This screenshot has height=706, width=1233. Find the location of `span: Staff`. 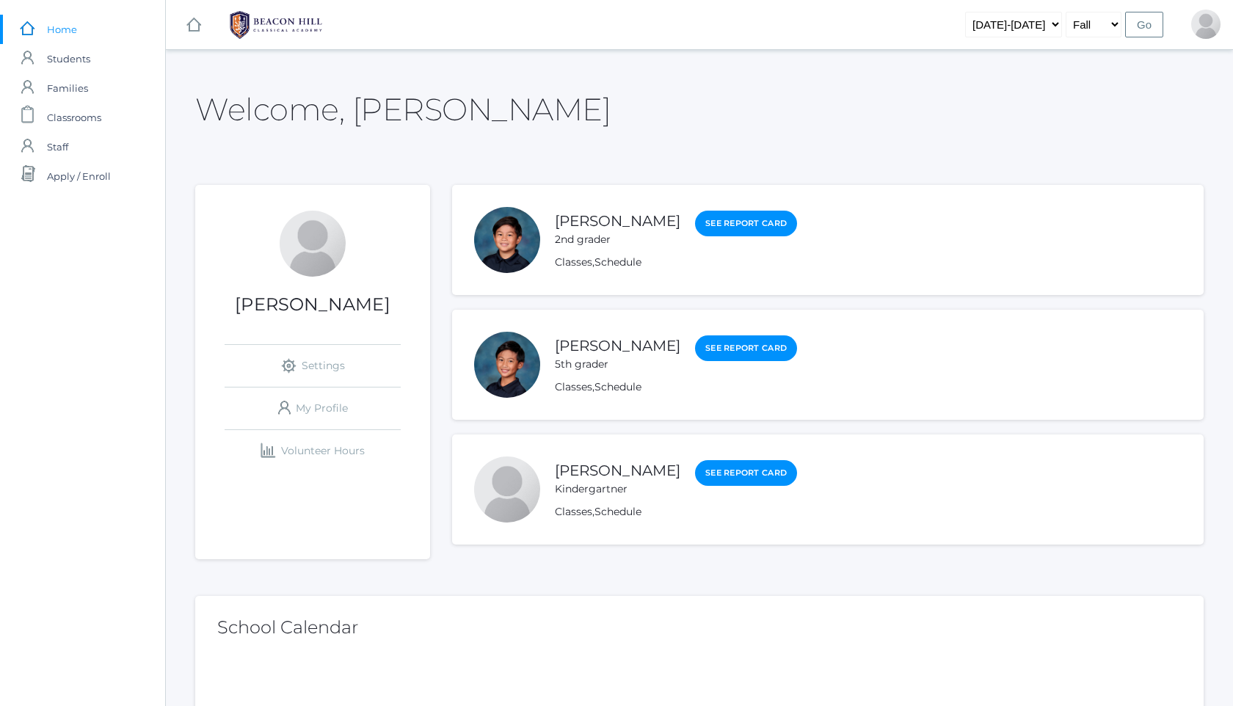

span: Staff is located at coordinates (57, 147).